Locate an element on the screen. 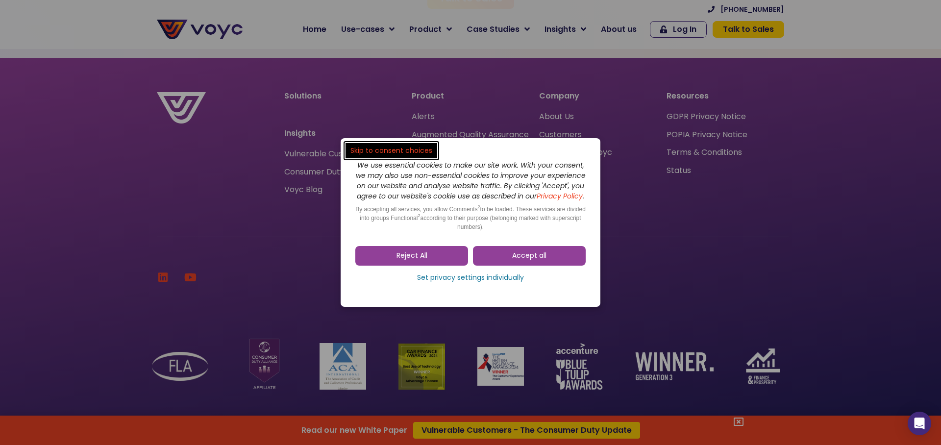 The height and width of the screenshot is (445, 941). a: Skip to consent choices is located at coordinates (391, 151).